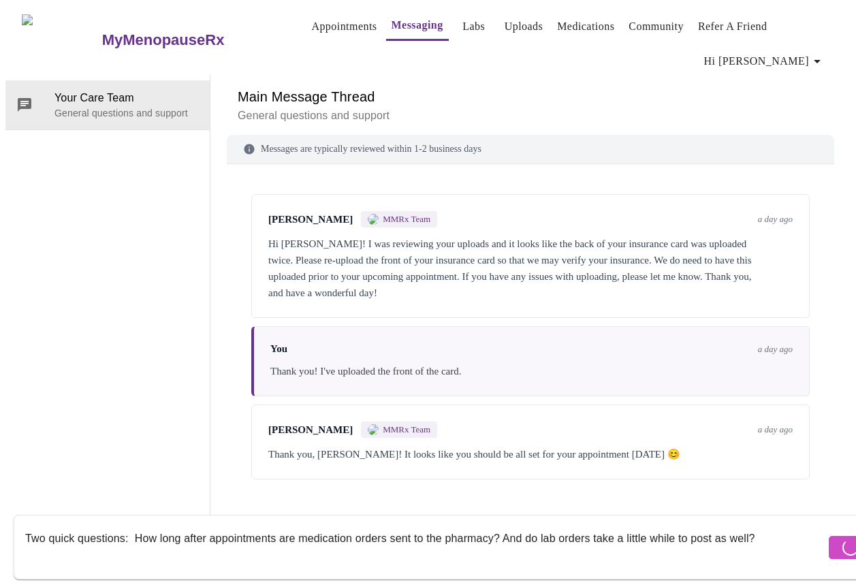 Image resolution: width=856 pixels, height=587 pixels. What do you see at coordinates (474, 27) in the screenshot?
I see `button: Labs` at bounding box center [474, 27].